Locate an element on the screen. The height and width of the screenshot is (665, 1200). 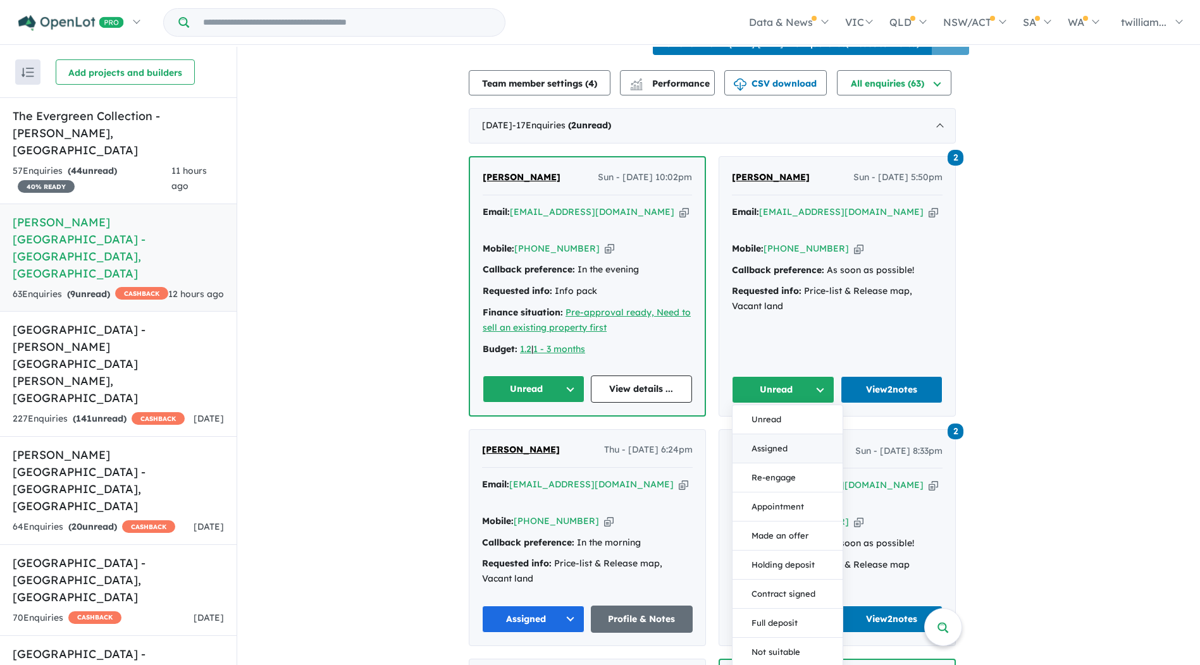
span: 9 is located at coordinates (73, 294).